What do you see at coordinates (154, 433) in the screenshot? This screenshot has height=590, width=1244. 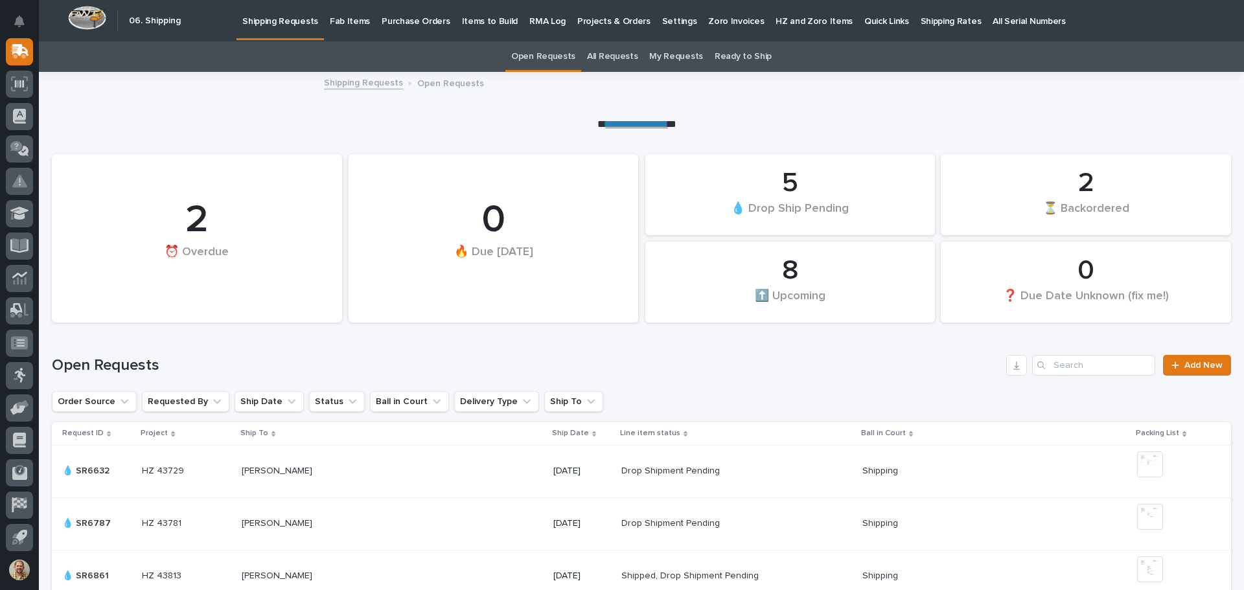 I see `p: Project` at bounding box center [154, 433].